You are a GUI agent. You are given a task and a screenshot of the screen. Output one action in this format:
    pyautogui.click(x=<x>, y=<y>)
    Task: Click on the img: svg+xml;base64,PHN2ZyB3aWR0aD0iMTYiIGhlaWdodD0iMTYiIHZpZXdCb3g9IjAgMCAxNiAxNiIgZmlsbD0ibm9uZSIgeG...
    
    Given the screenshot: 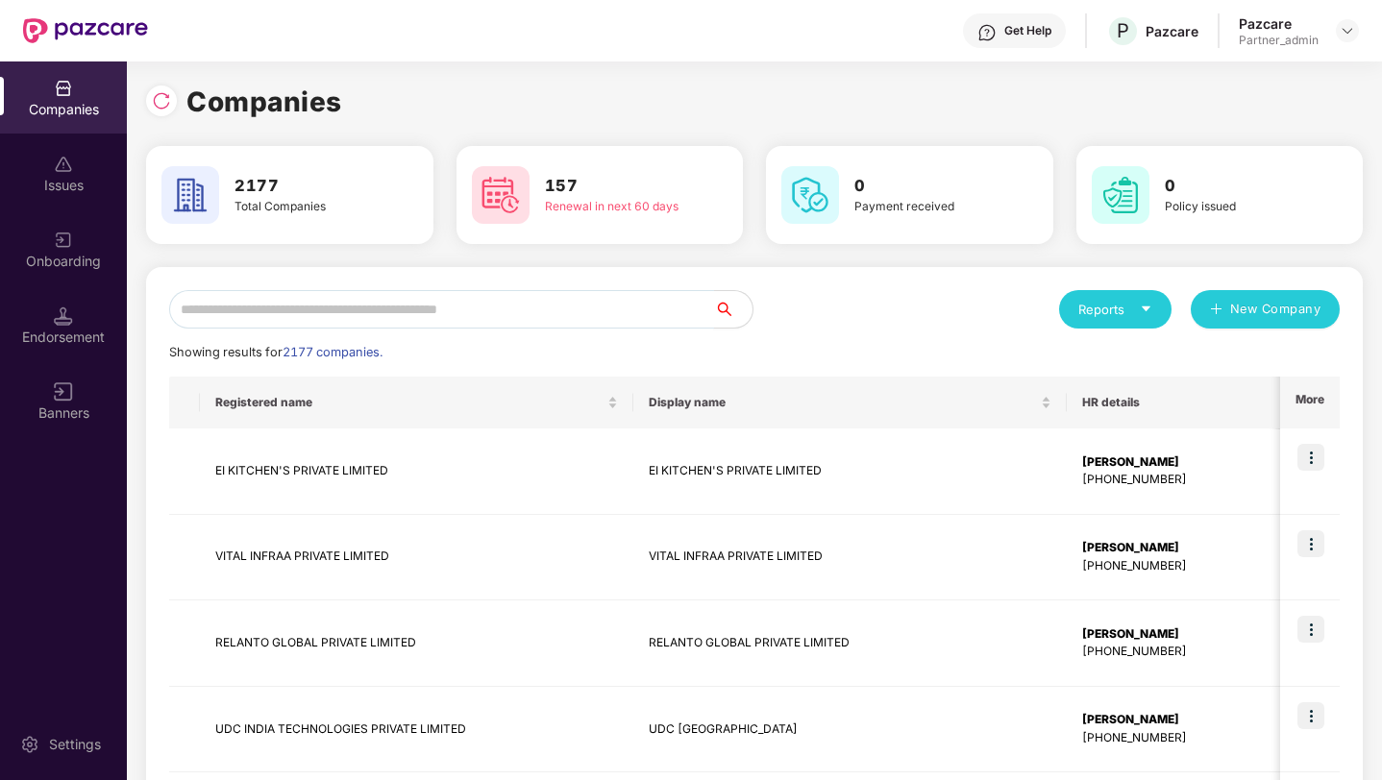 What is the action you would take?
    pyautogui.click(x=63, y=392)
    